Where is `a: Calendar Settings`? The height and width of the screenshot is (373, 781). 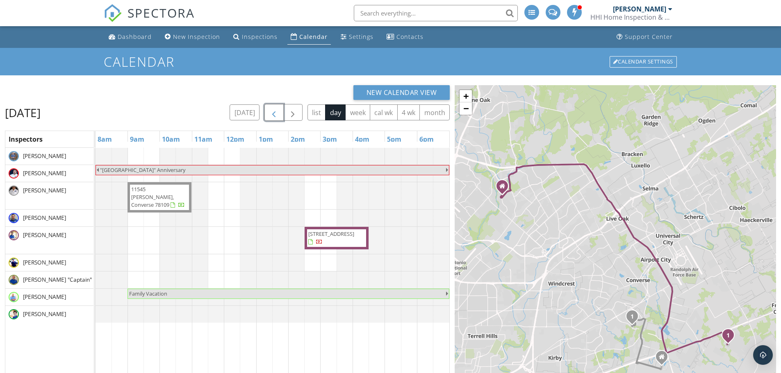 a: Calendar Settings is located at coordinates (643, 62).